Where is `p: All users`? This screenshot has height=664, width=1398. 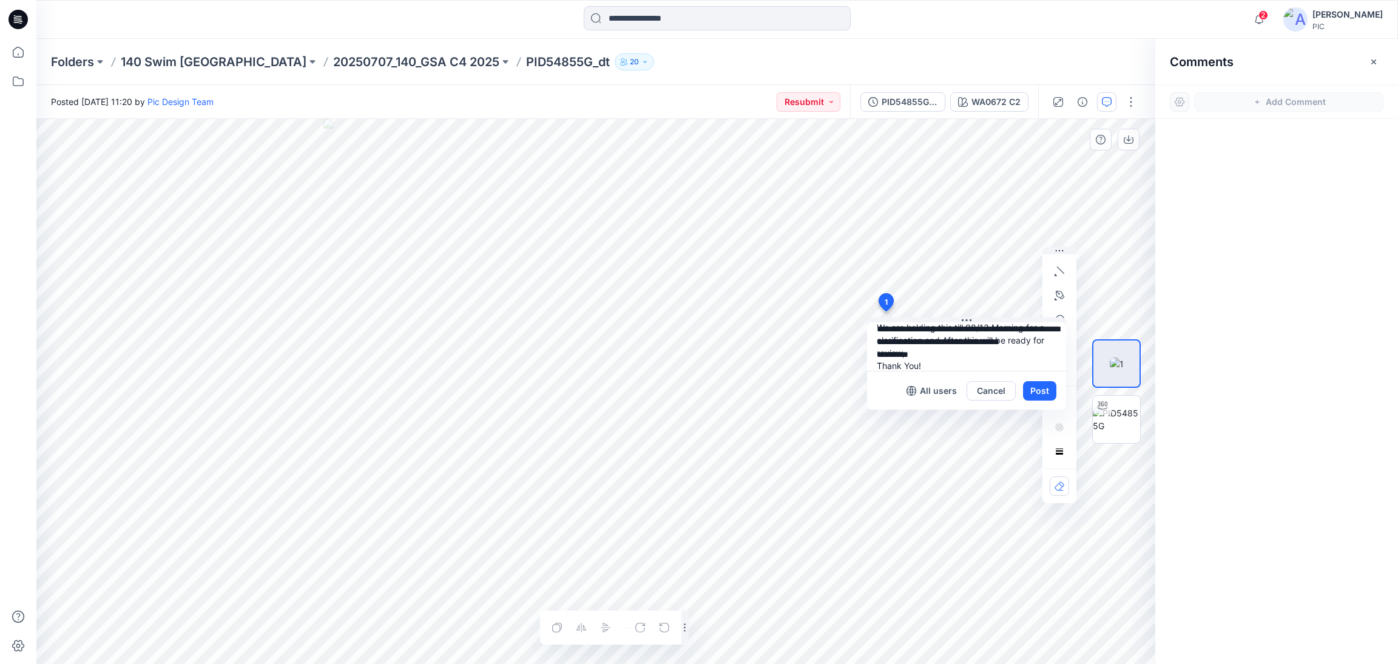
p: All users is located at coordinates (938, 391).